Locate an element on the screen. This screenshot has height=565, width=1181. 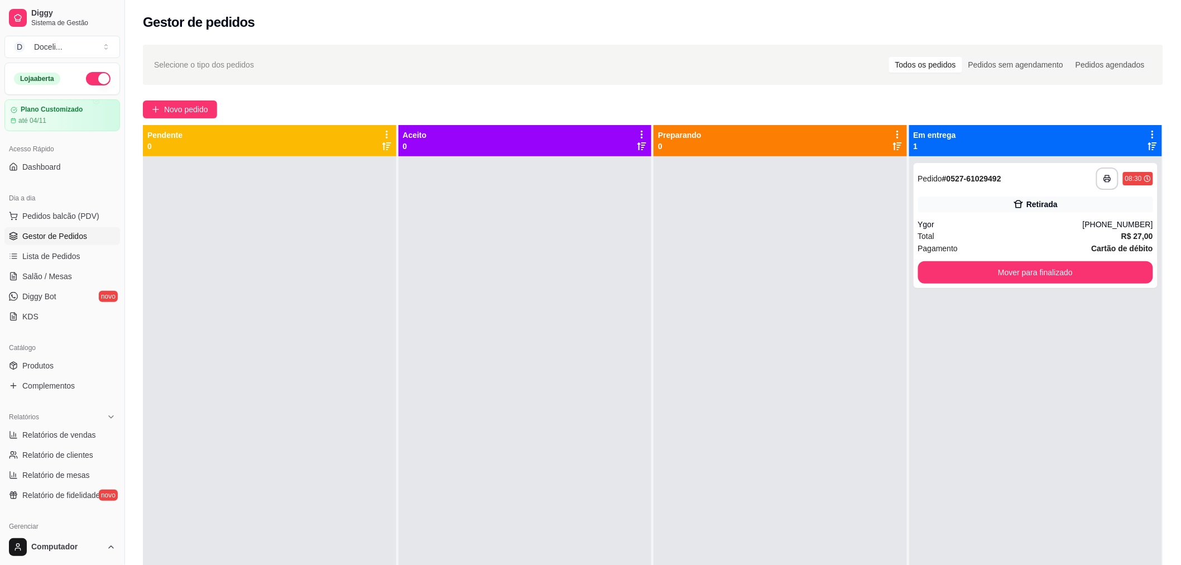
p: Aceito is located at coordinates (415, 135).